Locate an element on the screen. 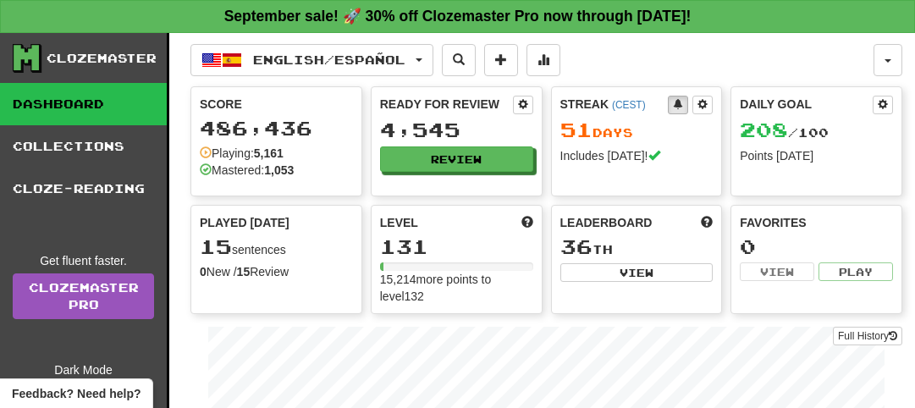  strong: 0 is located at coordinates (203, 272).